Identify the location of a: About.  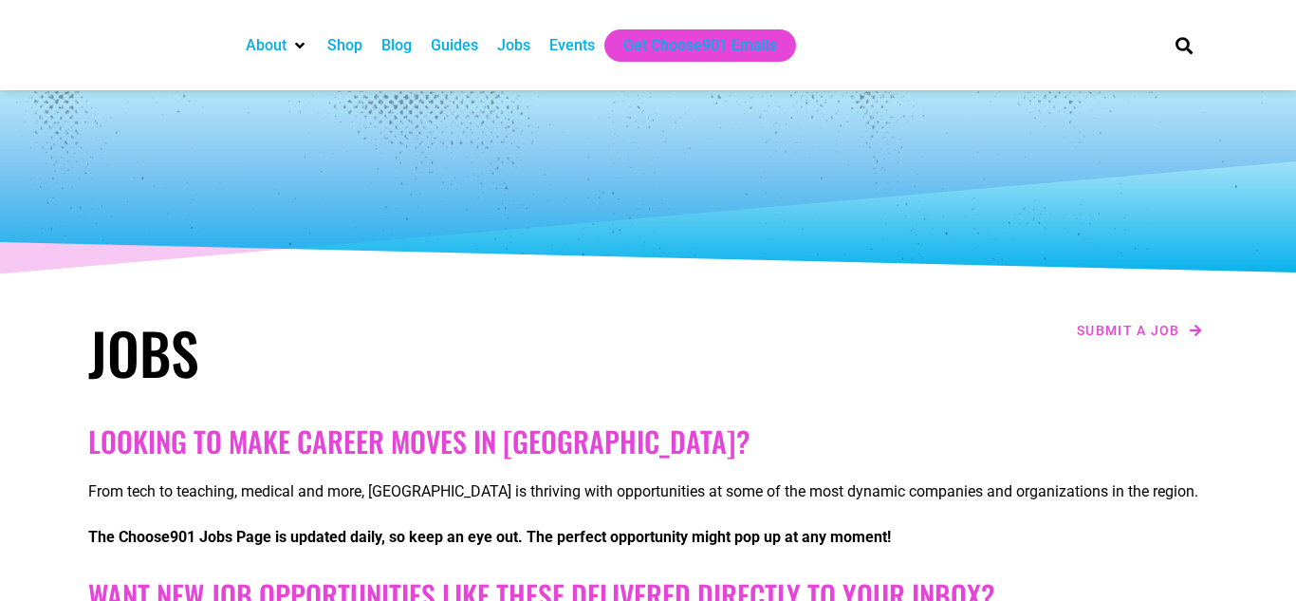
(266, 46).